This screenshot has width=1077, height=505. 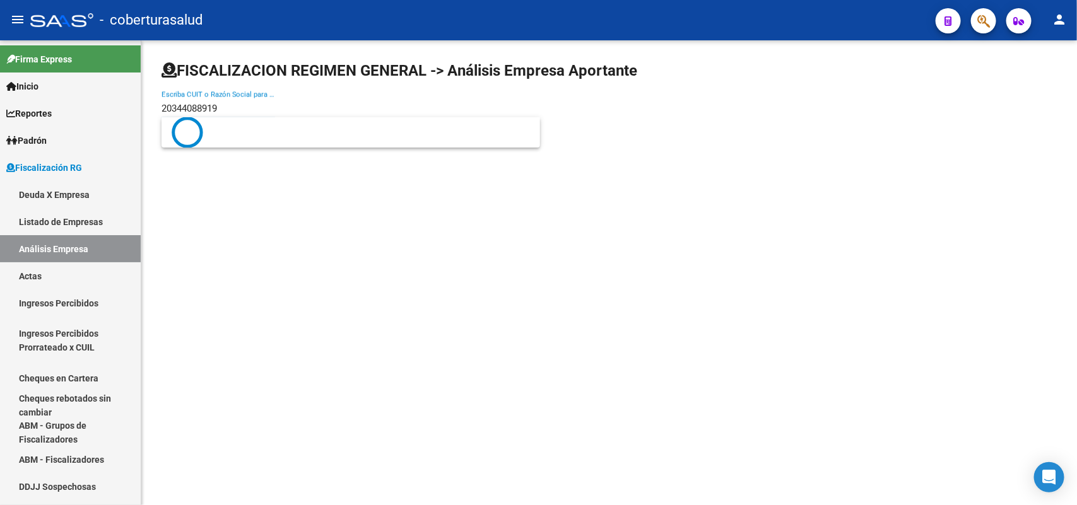 I want to click on mat-icon: person, so click(x=1059, y=20).